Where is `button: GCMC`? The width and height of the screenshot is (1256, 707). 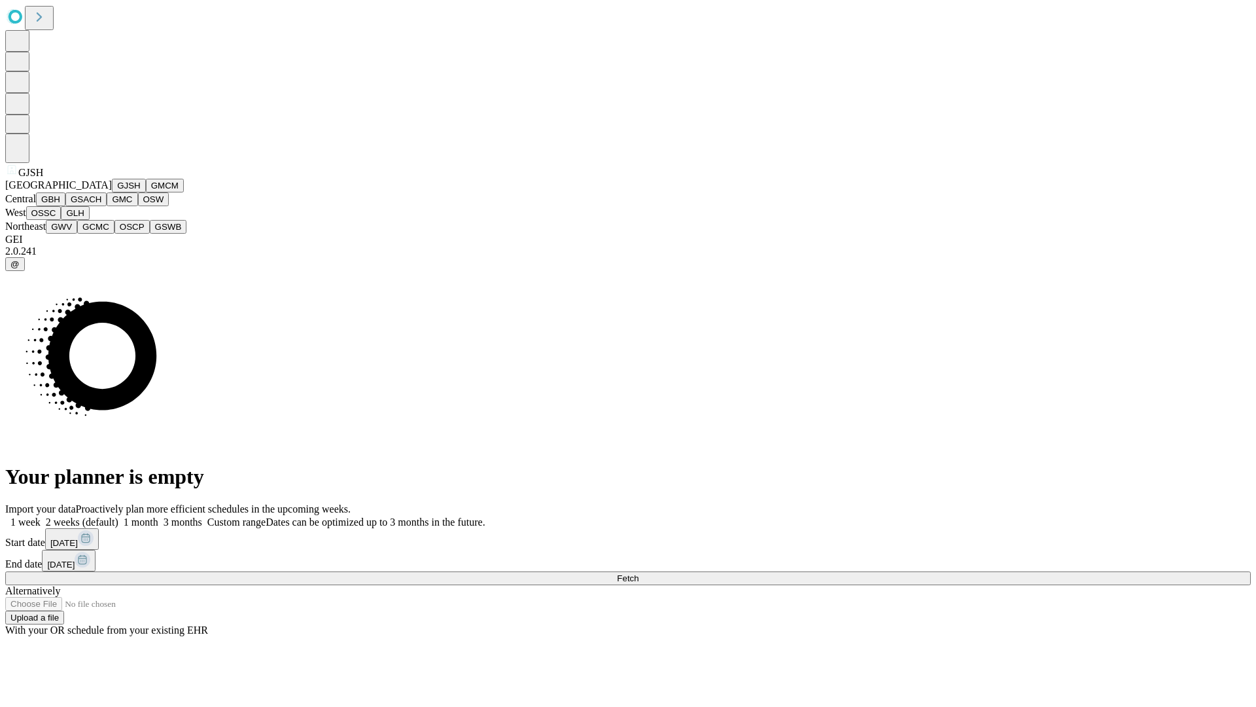
button: GCMC is located at coordinates (96, 226).